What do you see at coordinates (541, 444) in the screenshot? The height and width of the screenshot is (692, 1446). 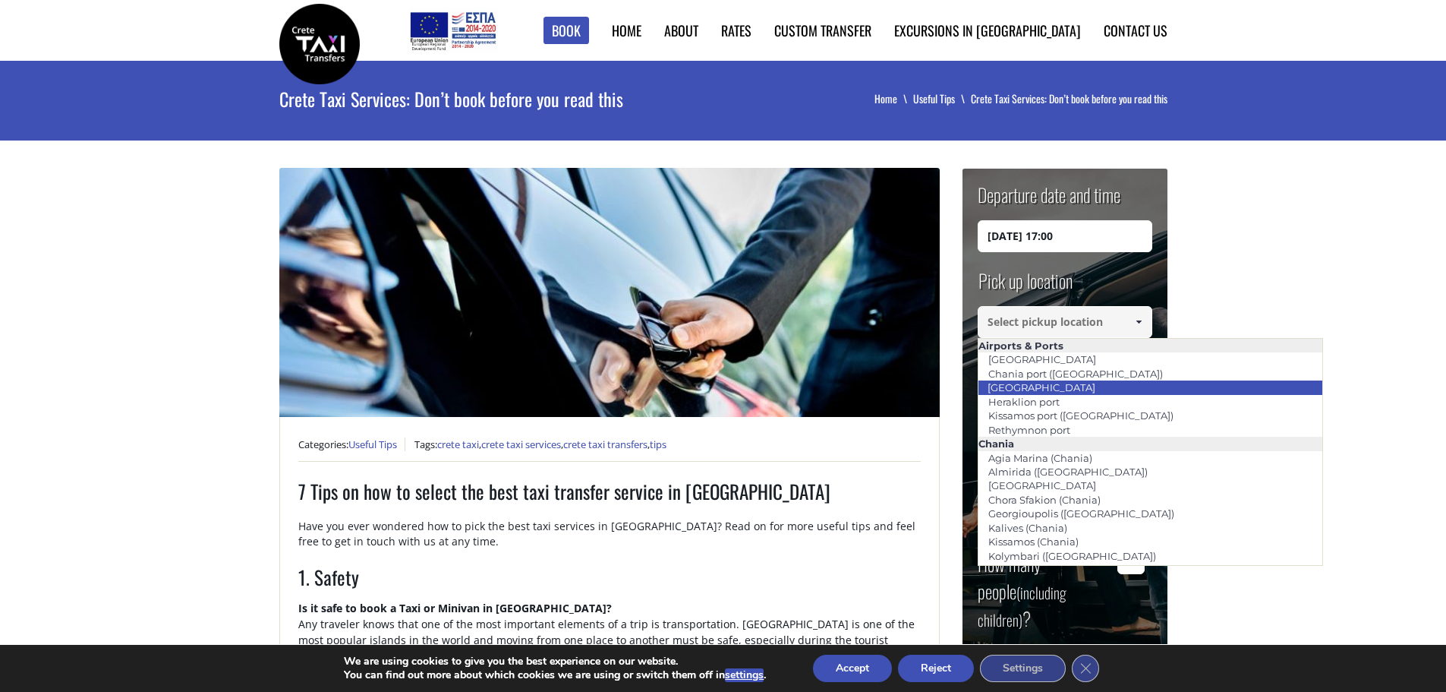 I see `span: Tags: , , ,` at bounding box center [541, 444].